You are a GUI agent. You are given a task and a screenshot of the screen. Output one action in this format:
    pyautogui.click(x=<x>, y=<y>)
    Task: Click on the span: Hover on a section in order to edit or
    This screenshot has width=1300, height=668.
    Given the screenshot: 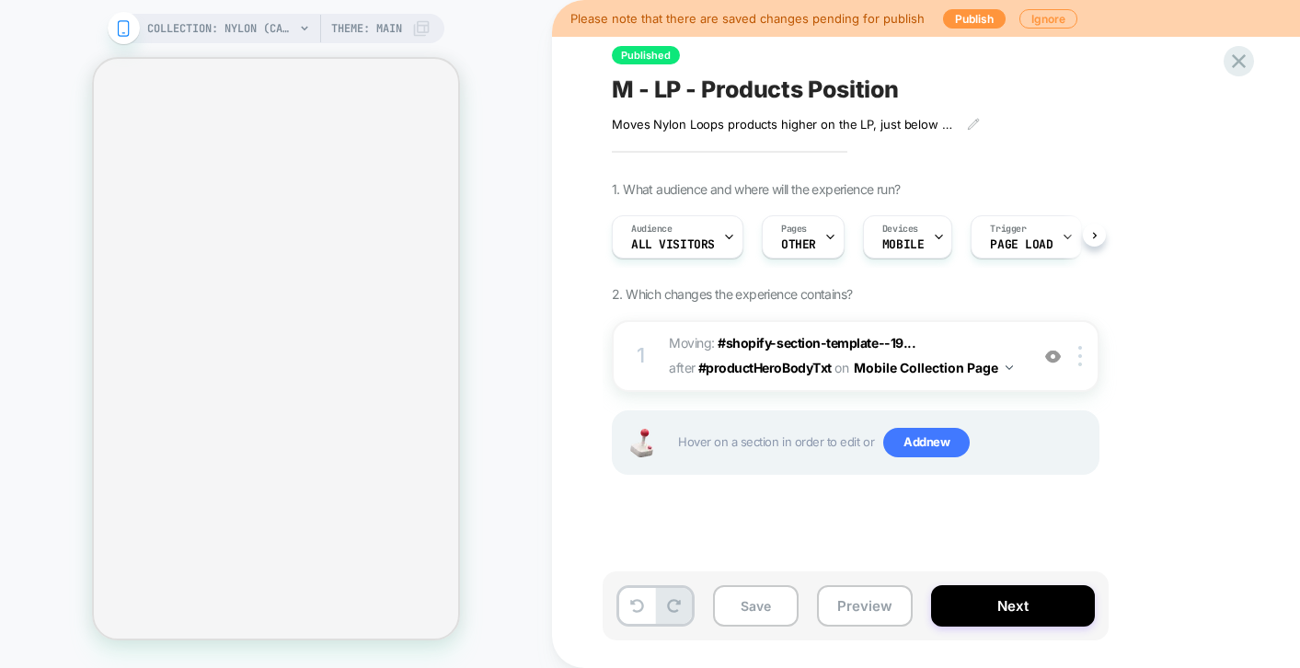 What is the action you would take?
    pyautogui.click(x=883, y=442)
    